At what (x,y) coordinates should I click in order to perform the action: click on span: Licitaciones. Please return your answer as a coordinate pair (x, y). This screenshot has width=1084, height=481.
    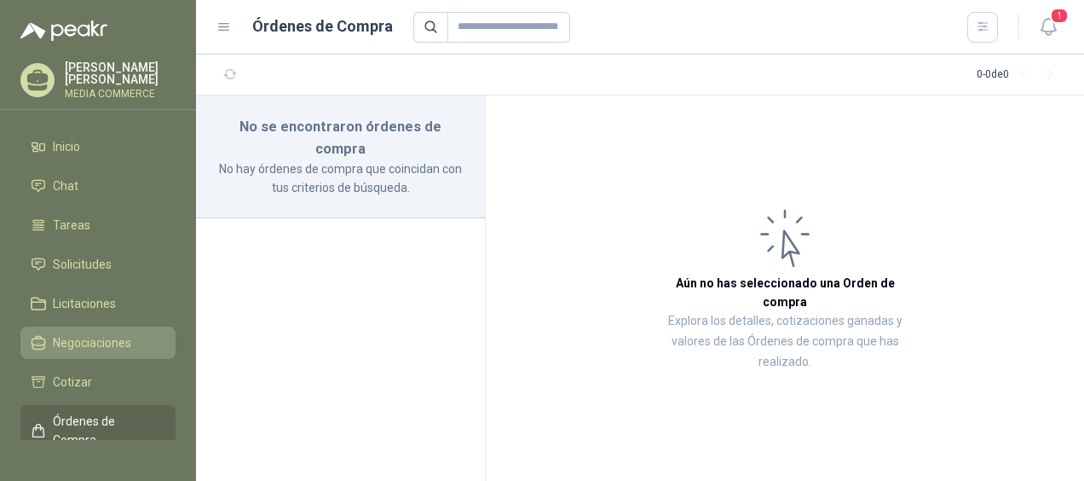
    Looking at the image, I should click on (84, 303).